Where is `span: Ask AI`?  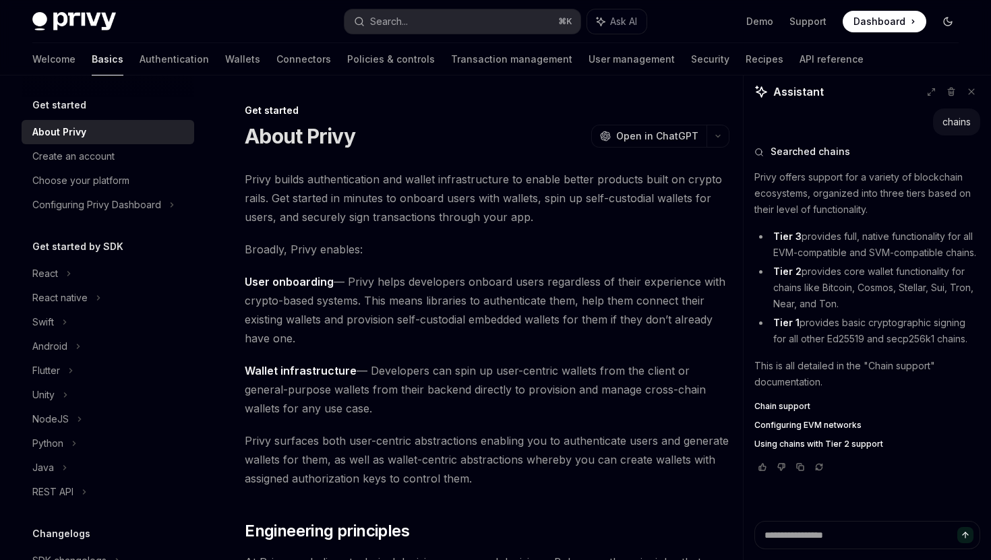 span: Ask AI is located at coordinates (624, 22).